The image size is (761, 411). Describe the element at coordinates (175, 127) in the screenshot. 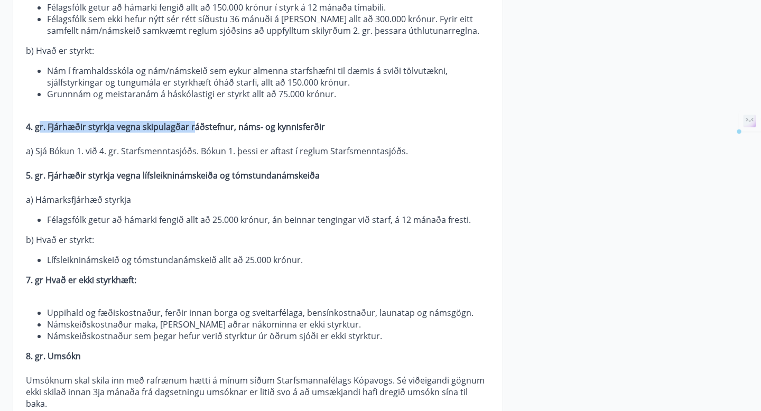

I see `strong: 4. gr. Fjárhæðir styrkja vegna skipulagðar ráðstefnur, náms- og kynnisferðir` at that location.